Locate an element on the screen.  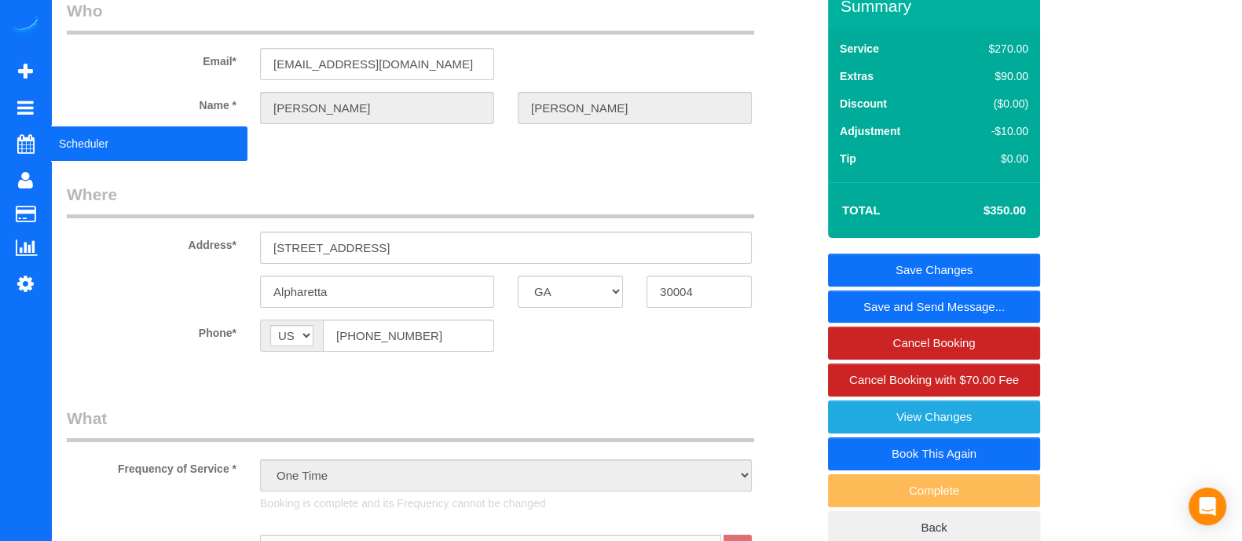
div: $90.00 is located at coordinates (991, 76).